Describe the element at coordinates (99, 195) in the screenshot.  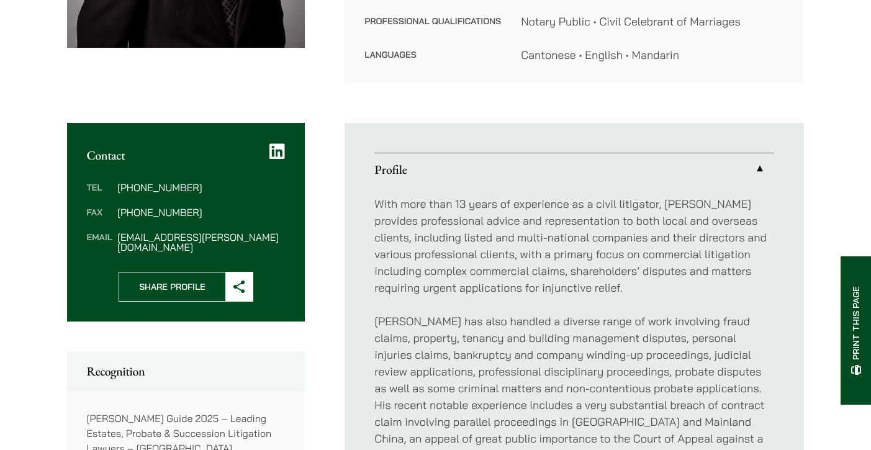
I see `dt: Tel` at that location.